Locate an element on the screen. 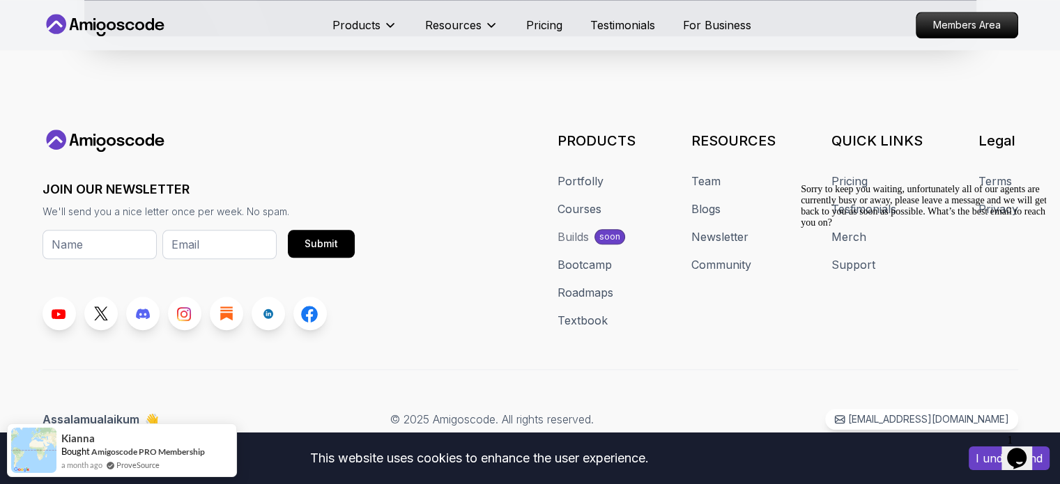 The height and width of the screenshot is (484, 1060). a: Courses is located at coordinates (579, 209).